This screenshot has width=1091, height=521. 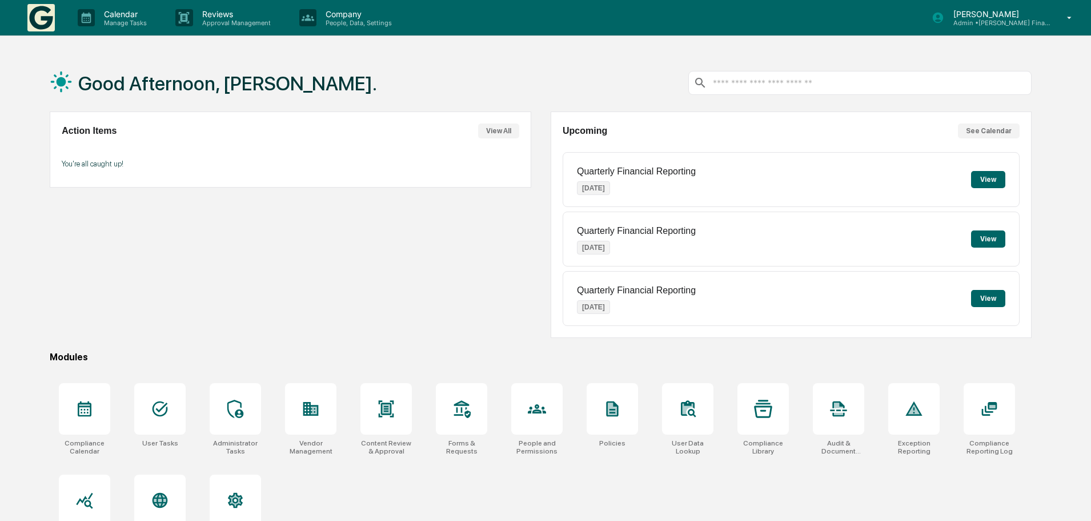 I want to click on h2: Upcoming, so click(x=585, y=131).